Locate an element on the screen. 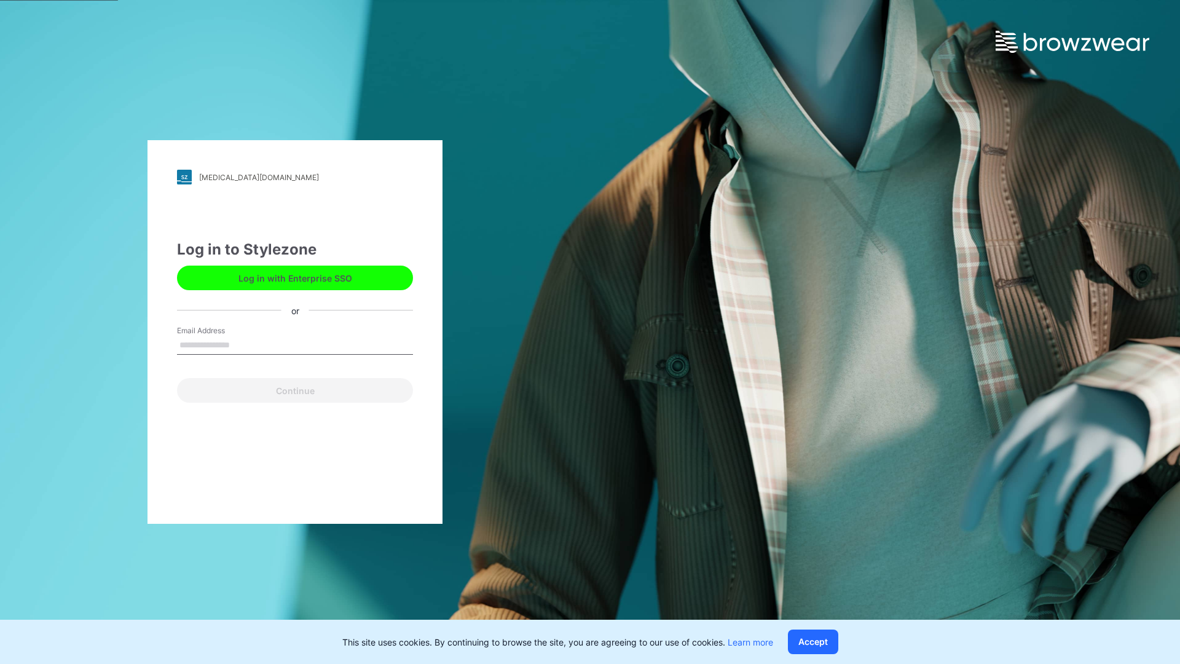 The width and height of the screenshot is (1180, 664). img: stylezone-logo.562084cfcfab977791bfbf7441f1a819.svg is located at coordinates (184, 177).